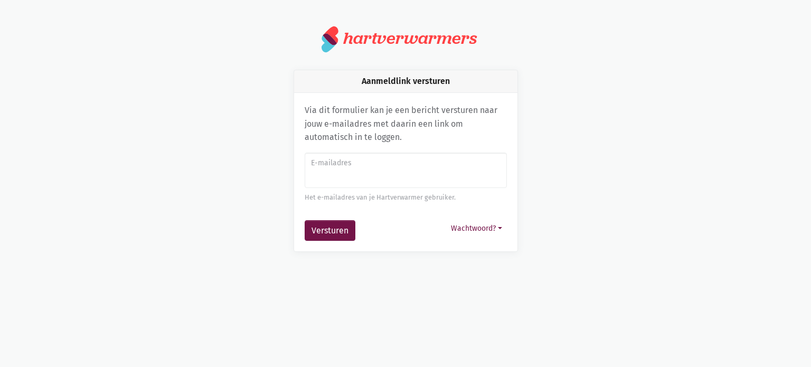 The height and width of the screenshot is (367, 811). Describe the element at coordinates (476, 228) in the screenshot. I see `button: Wachtwoord?` at that location.